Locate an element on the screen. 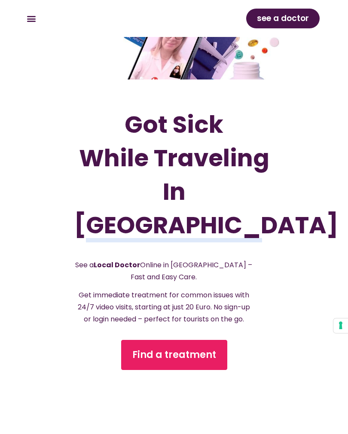 This screenshot has height=434, width=348. strong: Local Doctor is located at coordinates (117, 265).